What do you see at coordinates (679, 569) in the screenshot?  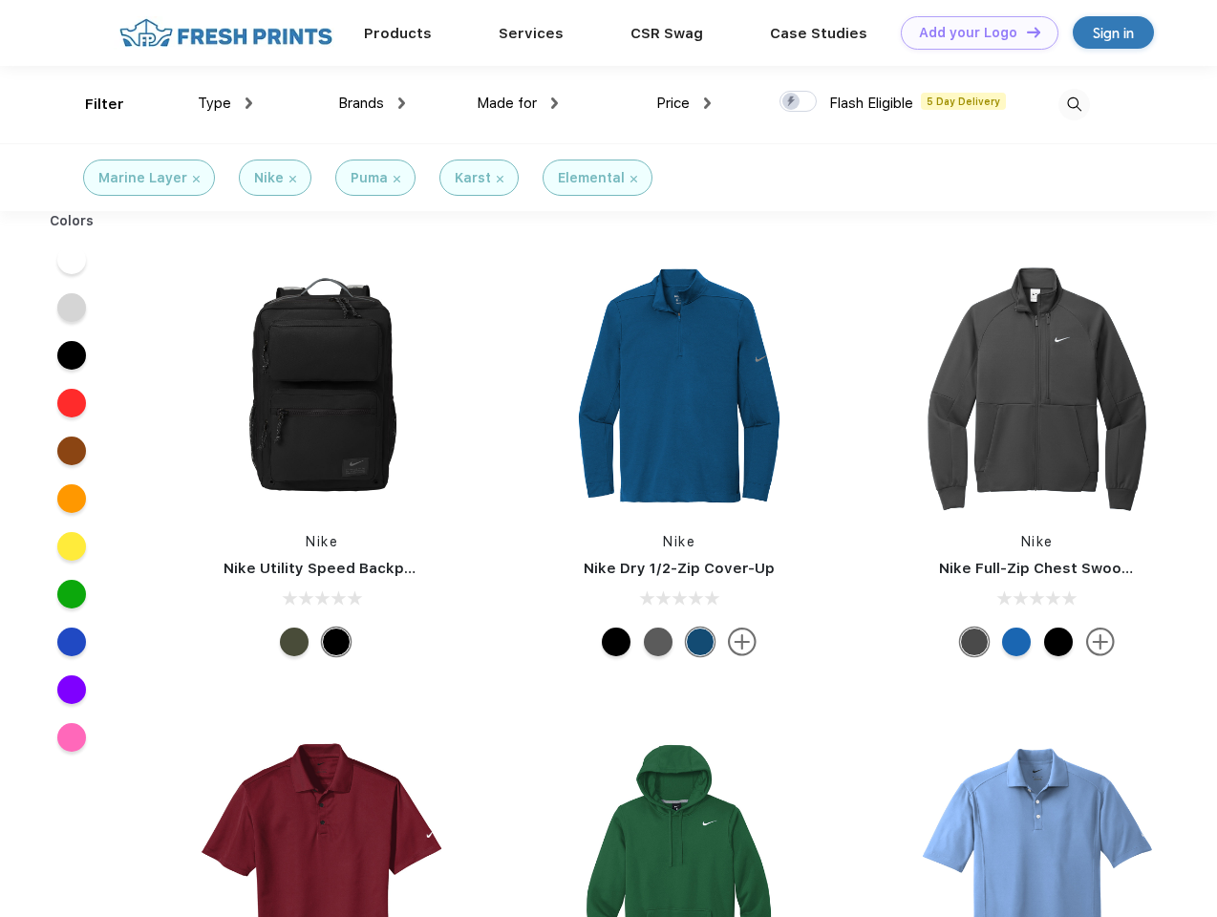 I see `a: Nike Dry 1/2-Zip Cover-Up` at bounding box center [679, 569].